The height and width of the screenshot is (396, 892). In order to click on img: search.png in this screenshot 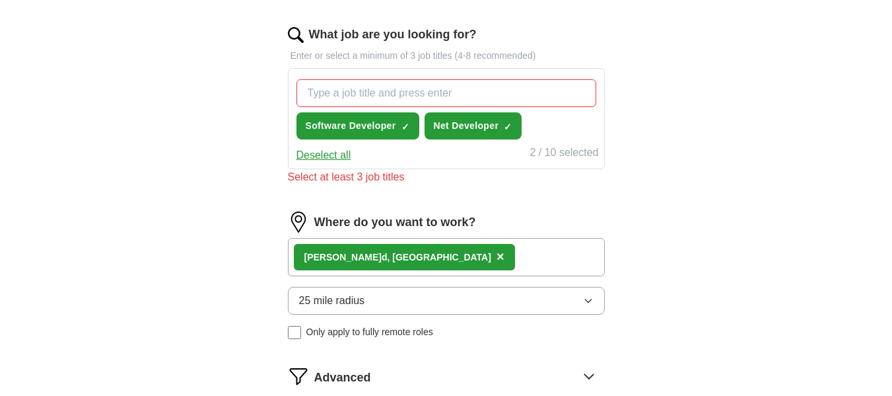, I will do `click(296, 35)`.